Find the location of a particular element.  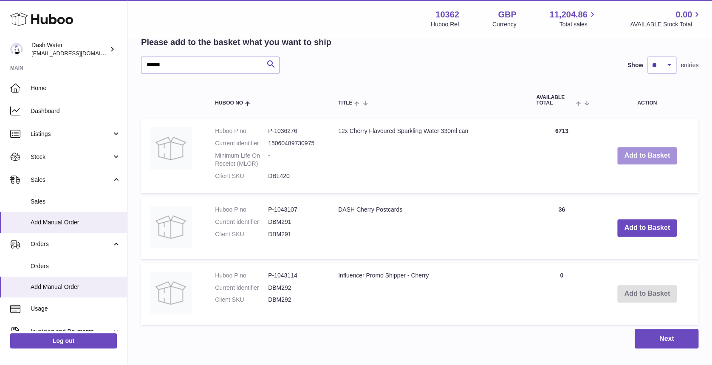

div: Huboo Ref is located at coordinates (445, 24).